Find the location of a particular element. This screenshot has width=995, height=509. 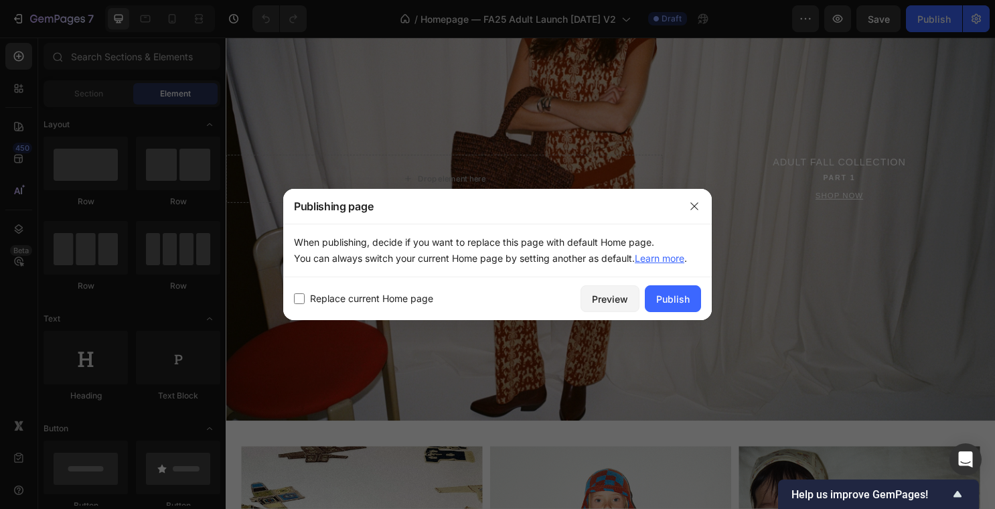

button: Show survey - Help us improve GemPages! is located at coordinates (878, 494).